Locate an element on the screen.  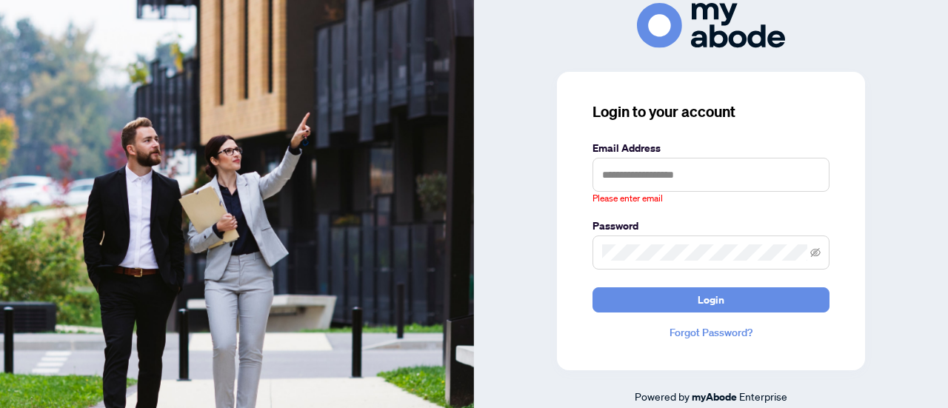
label: Email Address is located at coordinates (711, 148).